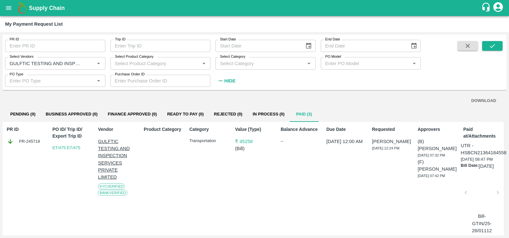 The width and height of the screenshot is (509, 238). Describe the element at coordinates (34, 24) in the screenshot. I see `div: My Payment Request List` at that location.